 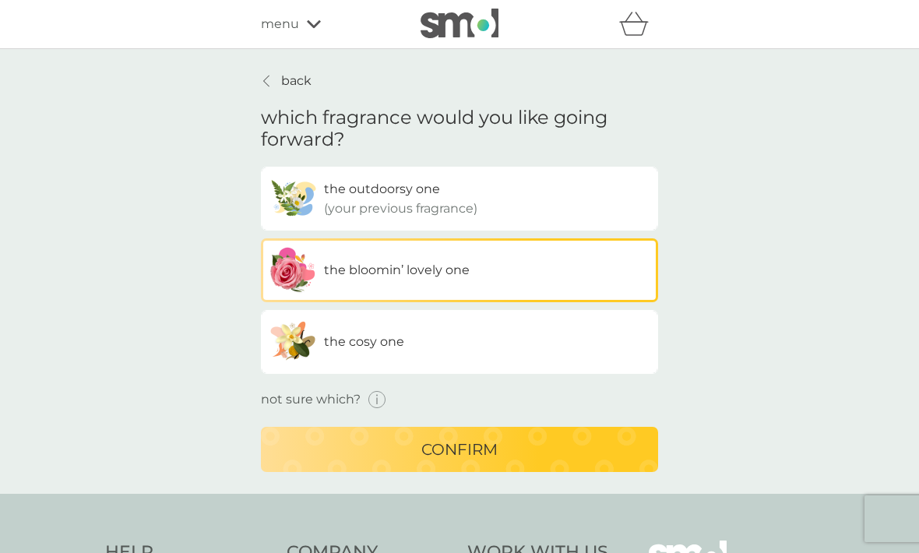 What do you see at coordinates (459, 449) in the screenshot?
I see `p: confirm` at bounding box center [459, 449].